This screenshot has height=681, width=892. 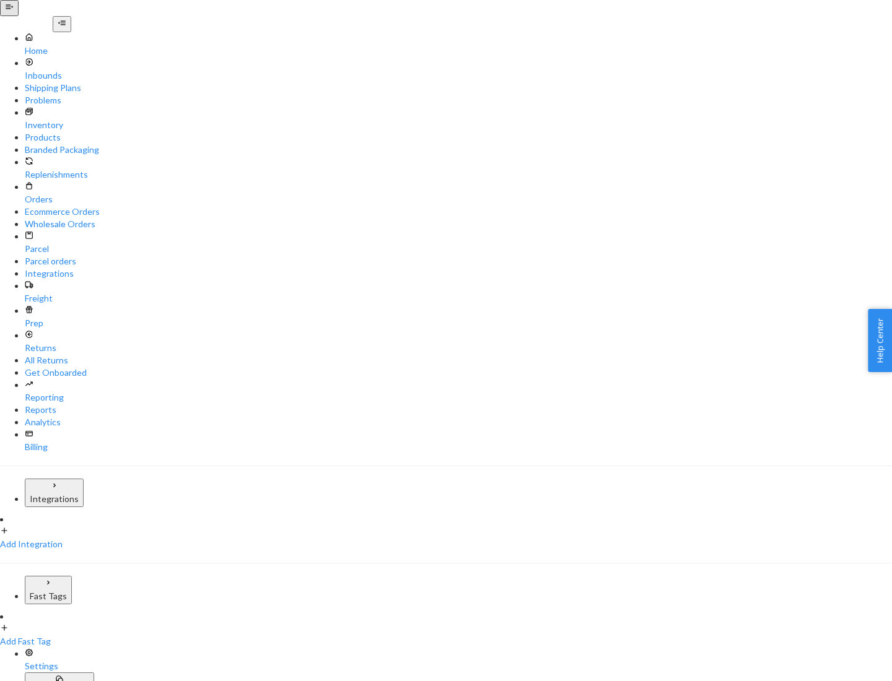 I want to click on div: Replenishments, so click(x=458, y=175).